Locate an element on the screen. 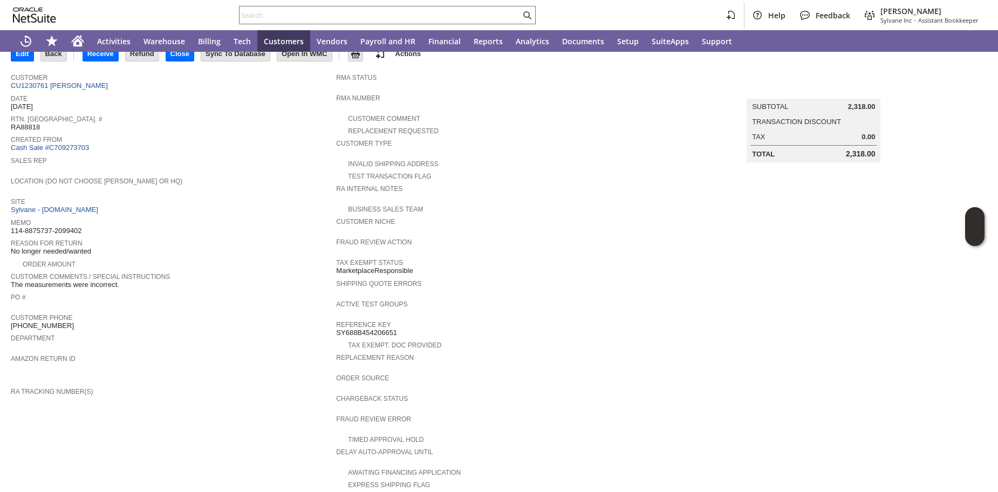 The width and height of the screenshot is (998, 492). span: Sylvane Inc is located at coordinates (896, 20).